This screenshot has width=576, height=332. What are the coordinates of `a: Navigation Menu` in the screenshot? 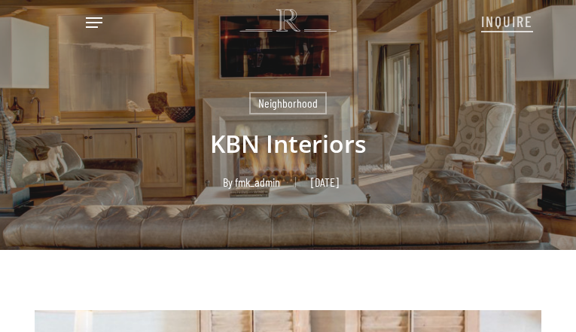 It's located at (94, 23).